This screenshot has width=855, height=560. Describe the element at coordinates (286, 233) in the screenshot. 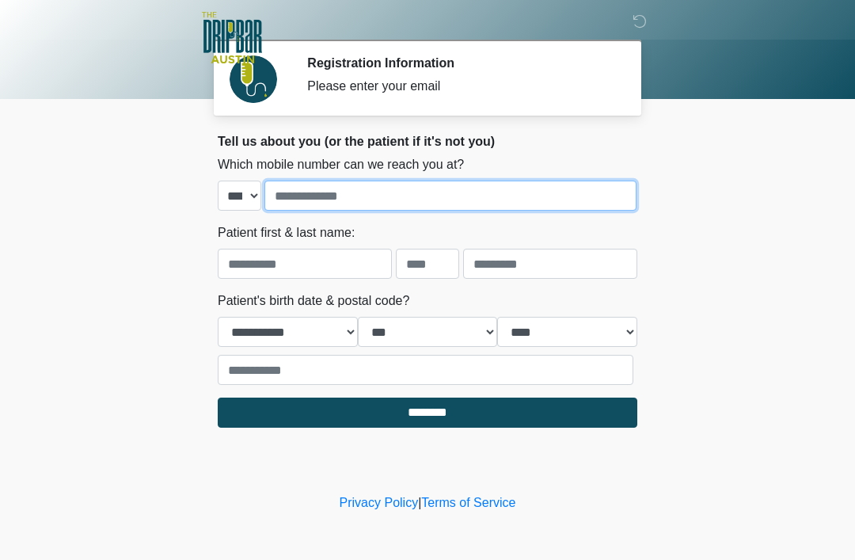

I see `label: Patient first & last name:` at that location.